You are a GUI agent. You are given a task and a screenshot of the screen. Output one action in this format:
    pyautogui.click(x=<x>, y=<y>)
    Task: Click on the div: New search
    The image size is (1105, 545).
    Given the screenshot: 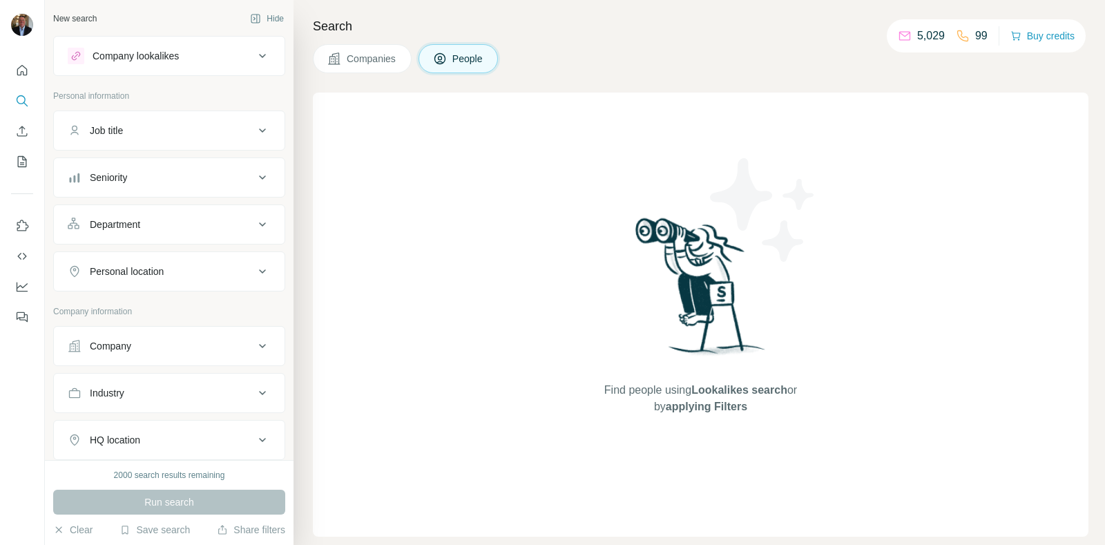 What is the action you would take?
    pyautogui.click(x=75, y=19)
    